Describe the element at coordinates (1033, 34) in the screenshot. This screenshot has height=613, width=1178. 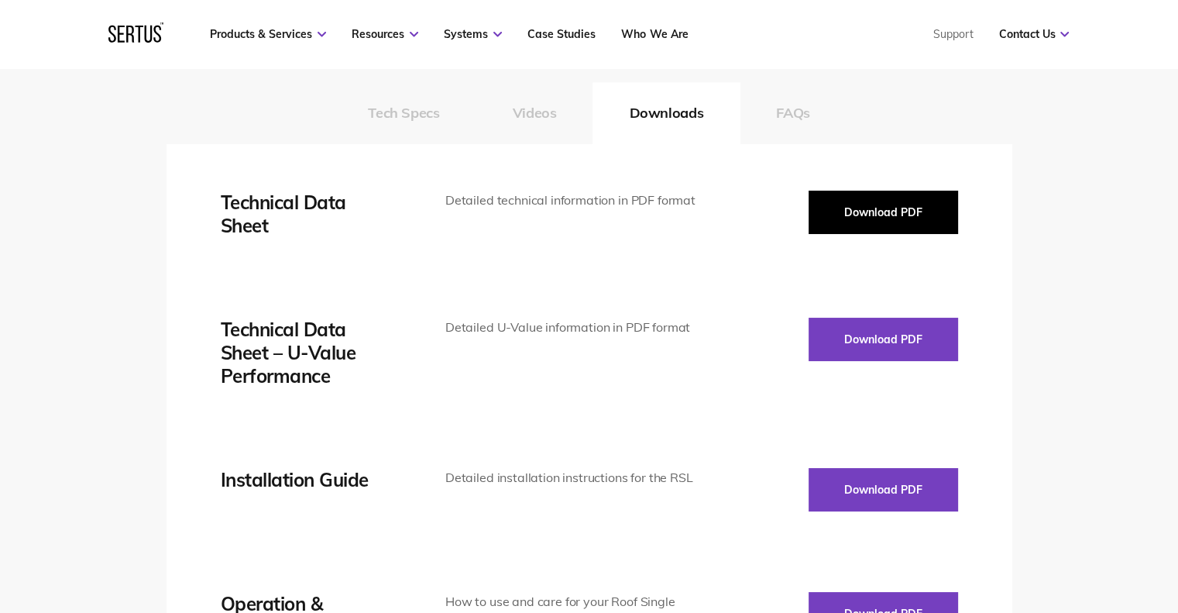
I see `a: Contact Us` at that location.